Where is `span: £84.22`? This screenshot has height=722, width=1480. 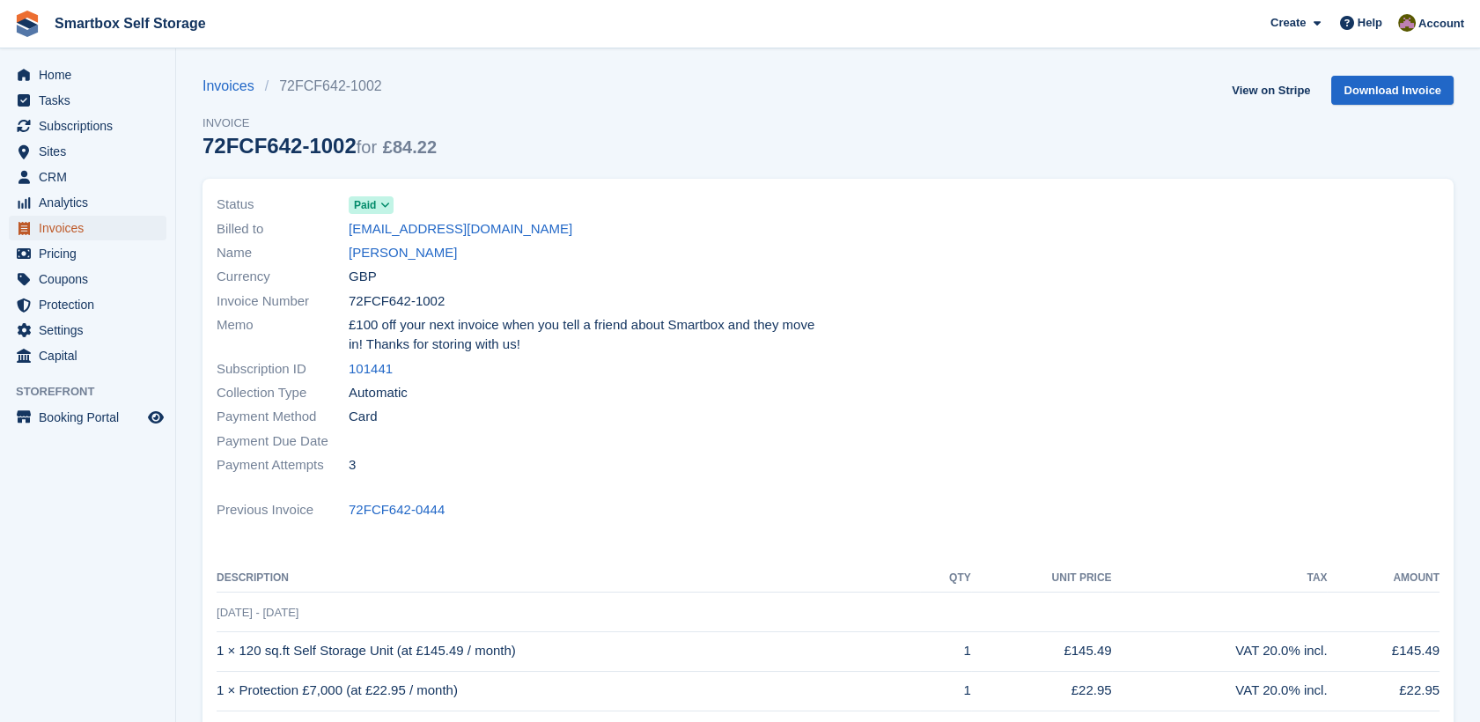 span: £84.22 is located at coordinates (409, 147).